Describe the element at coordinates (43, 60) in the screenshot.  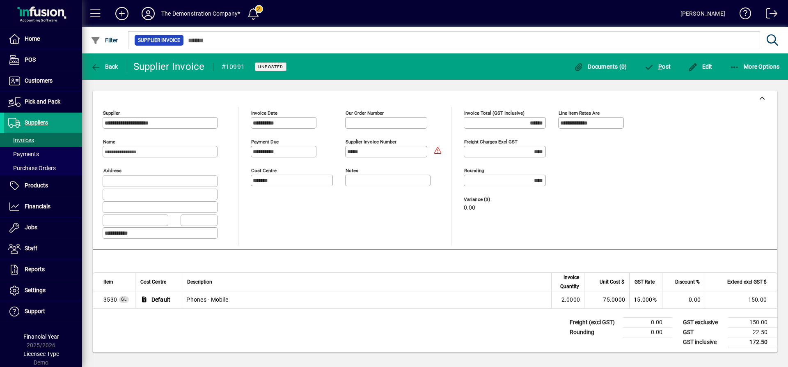
I see `a: POS` at that location.